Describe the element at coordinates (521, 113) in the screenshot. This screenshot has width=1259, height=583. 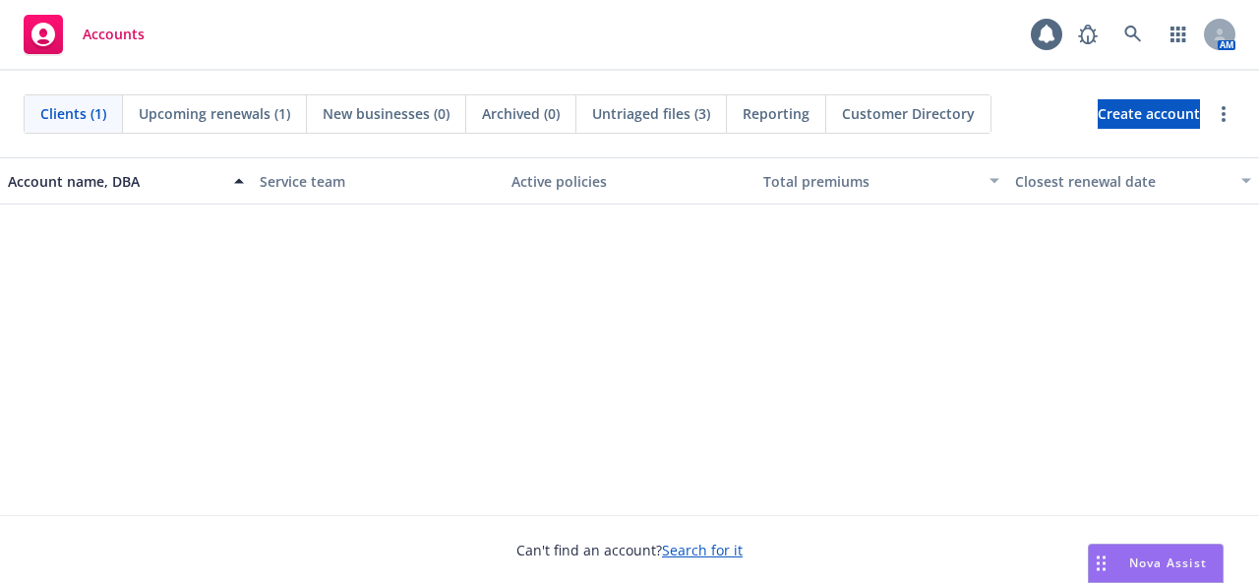
I see `span: Archived (0)` at that location.